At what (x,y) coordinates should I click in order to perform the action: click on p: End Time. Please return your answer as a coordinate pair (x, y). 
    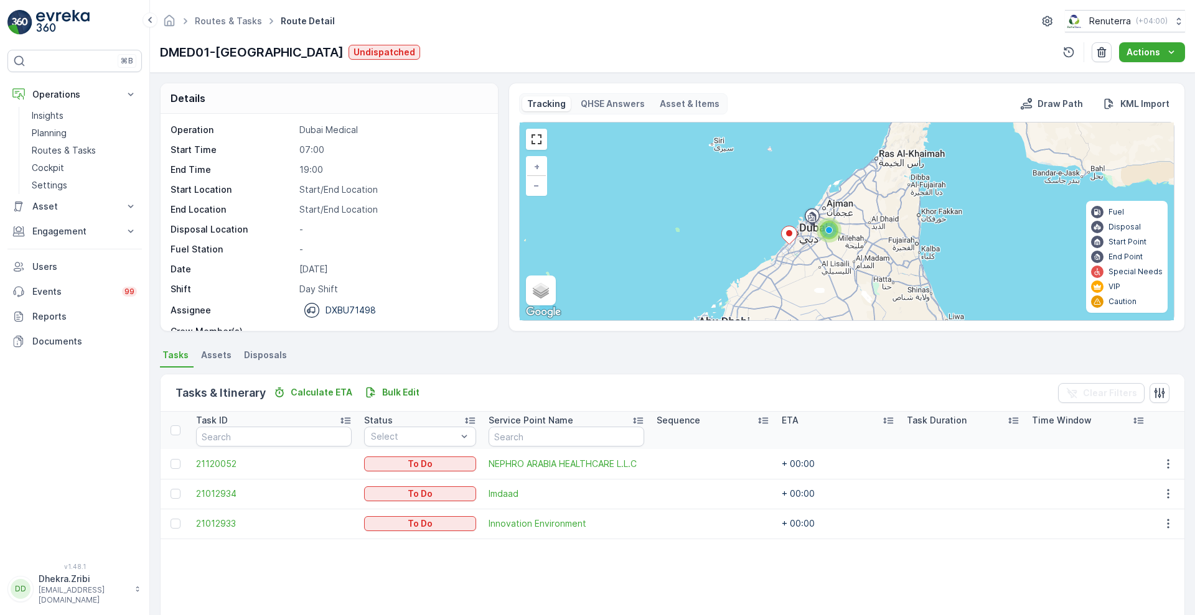
    Looking at the image, I should click on (232, 170).